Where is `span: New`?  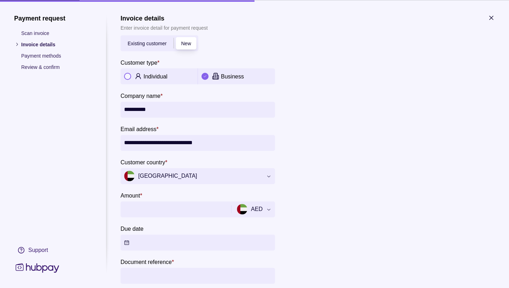 span: New is located at coordinates (186, 44).